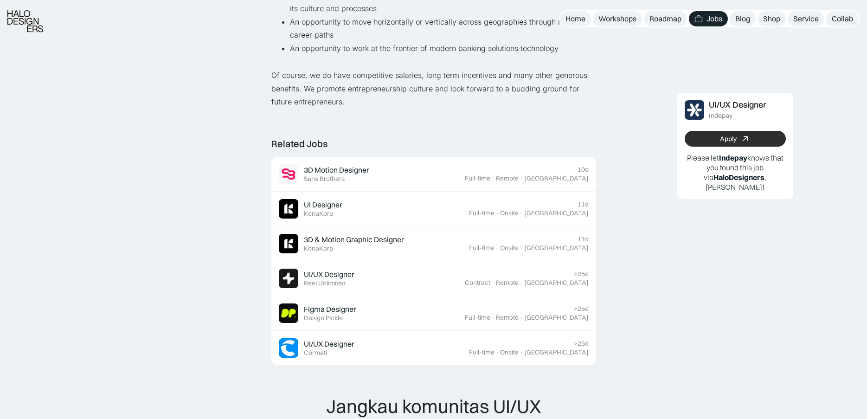 The width and height of the screenshot is (867, 419). What do you see at coordinates (842, 19) in the screenshot?
I see `div: Collab` at bounding box center [842, 19].